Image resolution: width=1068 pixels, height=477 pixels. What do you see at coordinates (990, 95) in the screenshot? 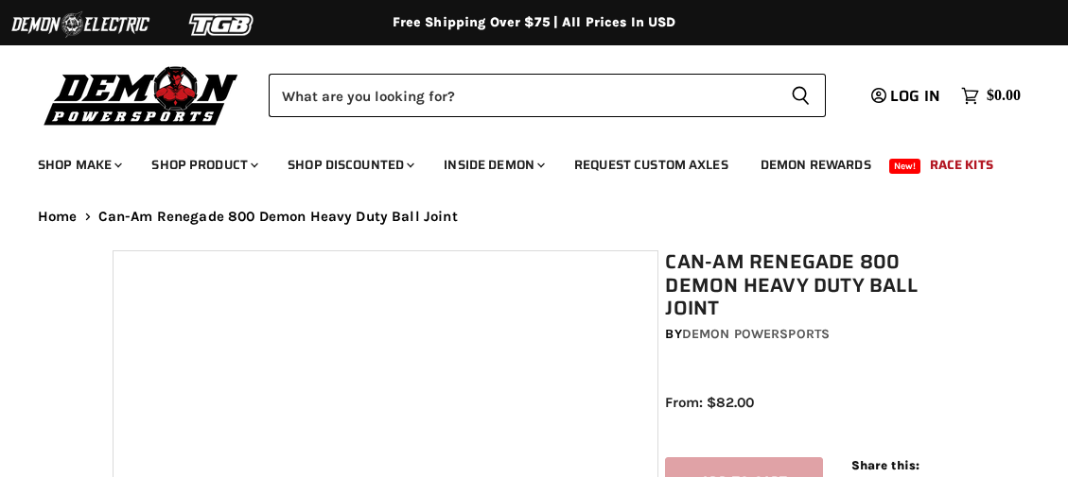
I see `a: $0.00` at bounding box center [990, 95].